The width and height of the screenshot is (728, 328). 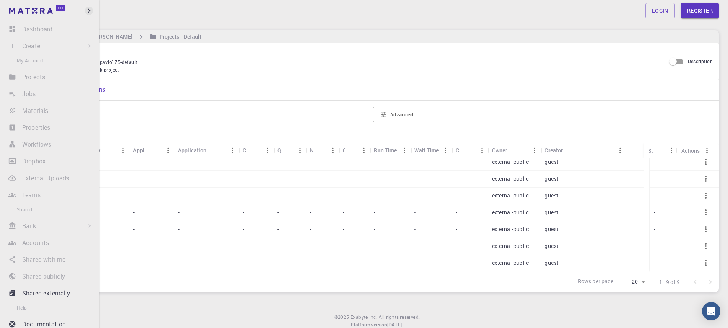 I want to click on span: All rights reserved., so click(x=399, y=317).